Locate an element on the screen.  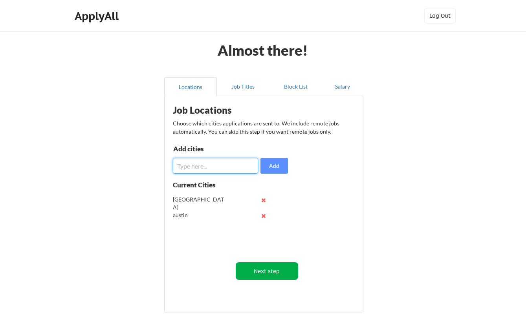
button: Salary is located at coordinates (342, 87).